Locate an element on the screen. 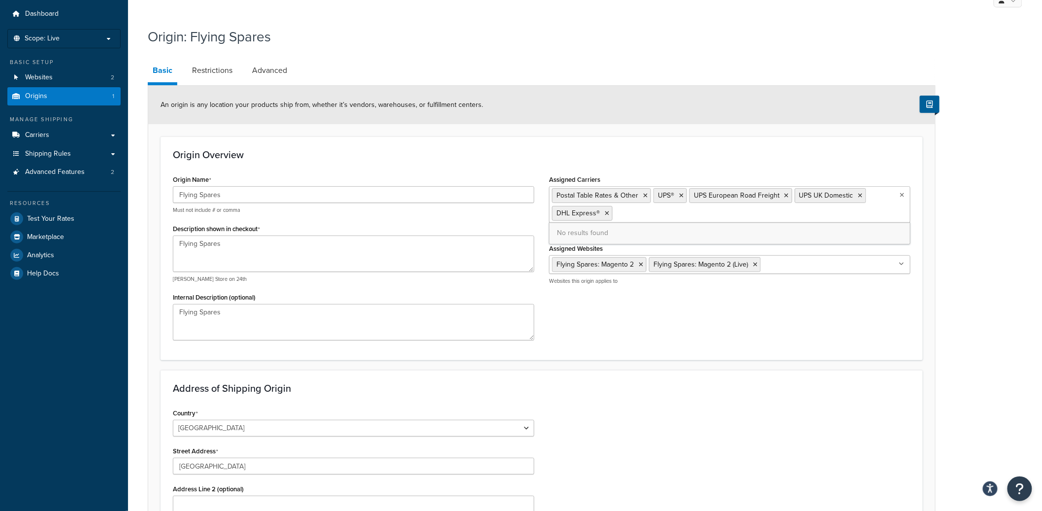 The image size is (1042, 511). span: Websites is located at coordinates (39, 77).